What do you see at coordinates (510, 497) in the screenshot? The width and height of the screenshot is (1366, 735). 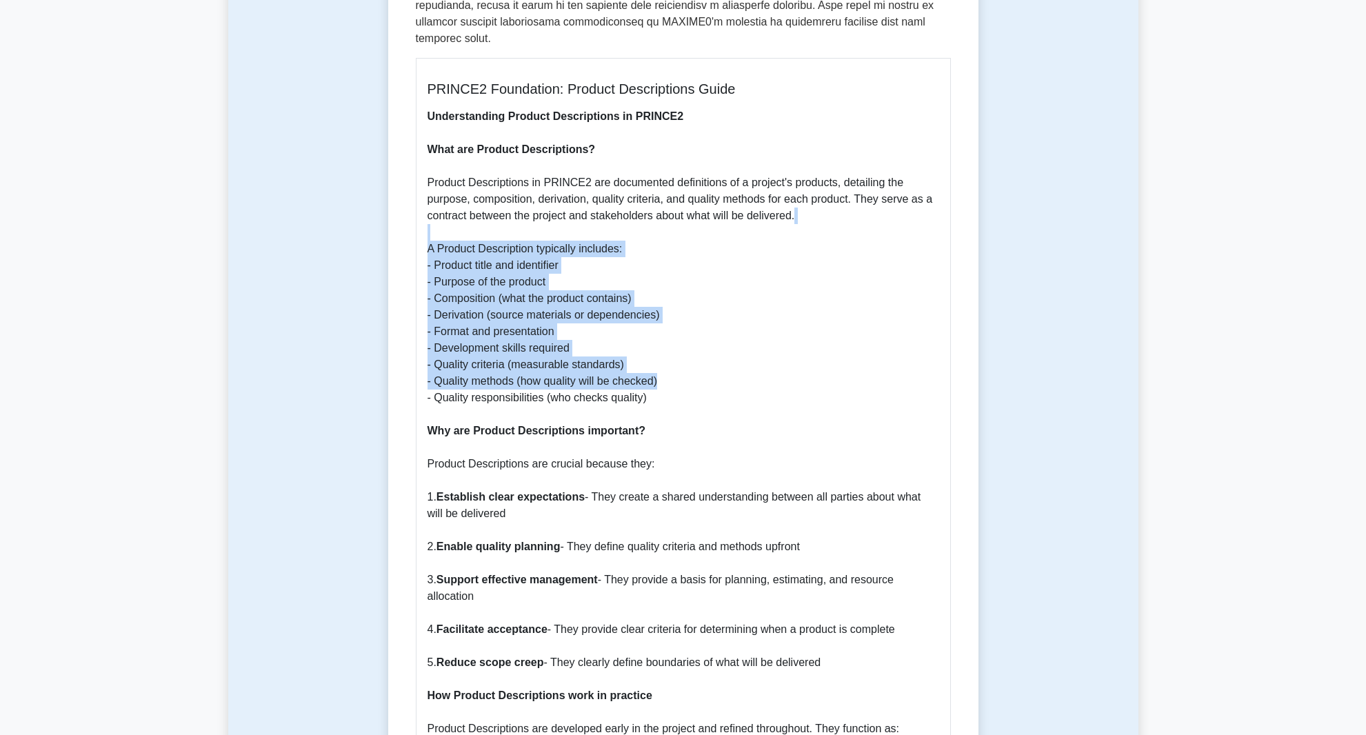 I see `b: Establish clear expectations` at bounding box center [510, 497].